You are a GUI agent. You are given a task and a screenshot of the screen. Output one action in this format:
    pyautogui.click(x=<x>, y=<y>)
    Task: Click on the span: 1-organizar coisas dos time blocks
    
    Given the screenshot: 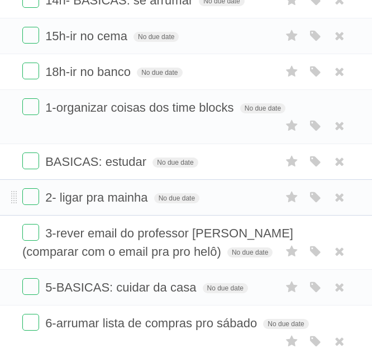 What is the action you would take?
    pyautogui.click(x=141, y=107)
    